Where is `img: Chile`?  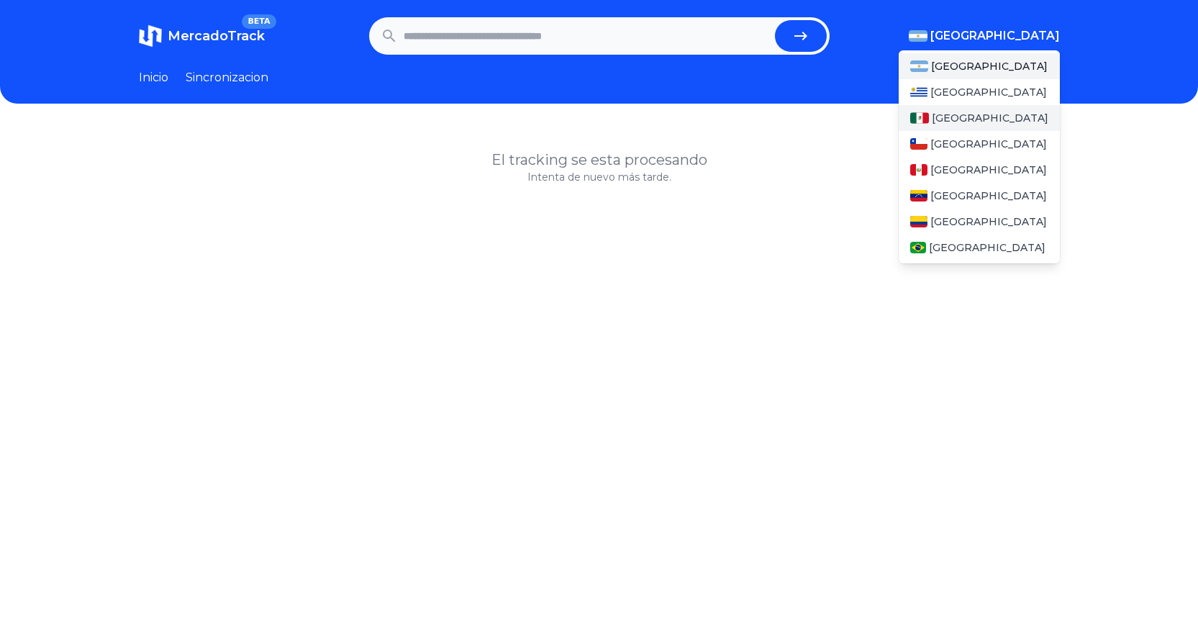 img: Chile is located at coordinates (919, 144).